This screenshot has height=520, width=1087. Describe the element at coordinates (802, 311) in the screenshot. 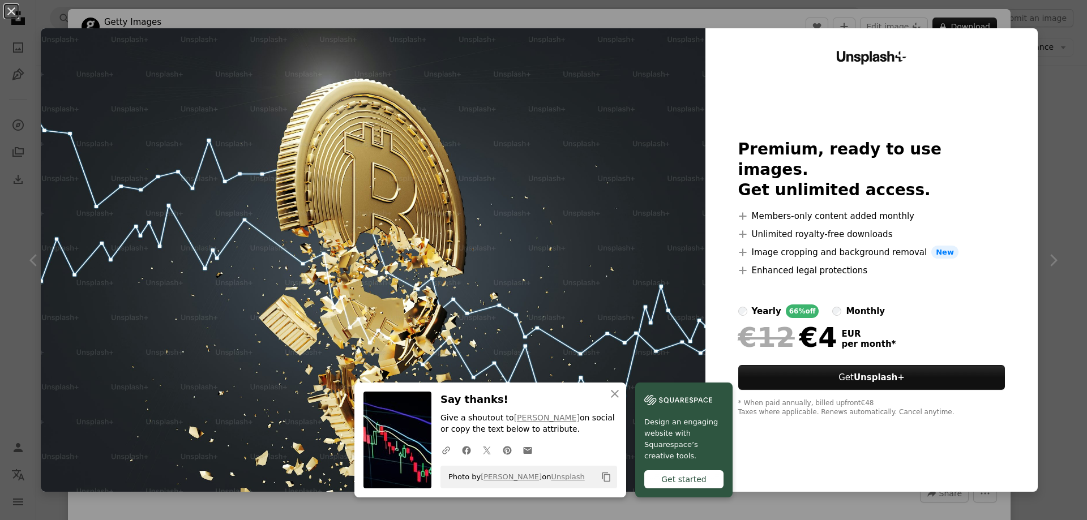

I see `div: 66% off` at that location.